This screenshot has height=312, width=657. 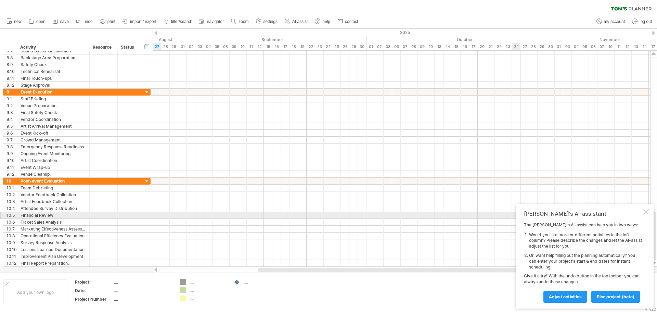 What do you see at coordinates (12, 133) in the screenshot?
I see `div: 9.6` at bounding box center [12, 133].